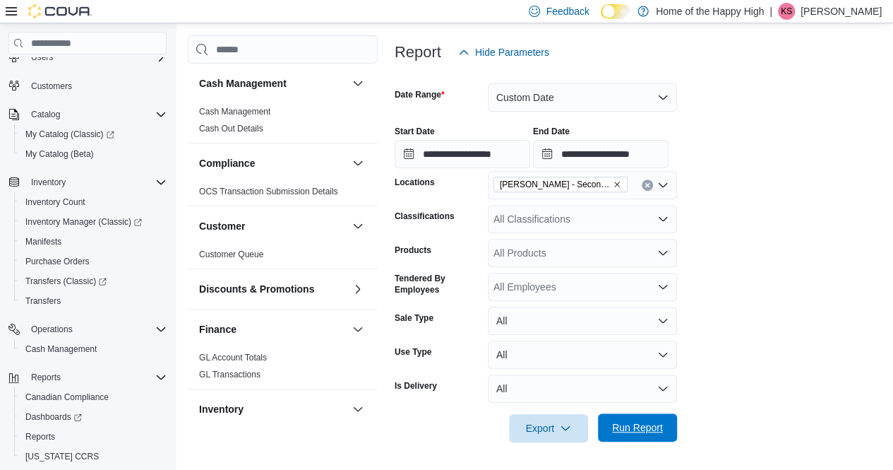 The height and width of the screenshot is (470, 893). What do you see at coordinates (230, 374) in the screenshot?
I see `span: GL Transactions` at bounding box center [230, 374].